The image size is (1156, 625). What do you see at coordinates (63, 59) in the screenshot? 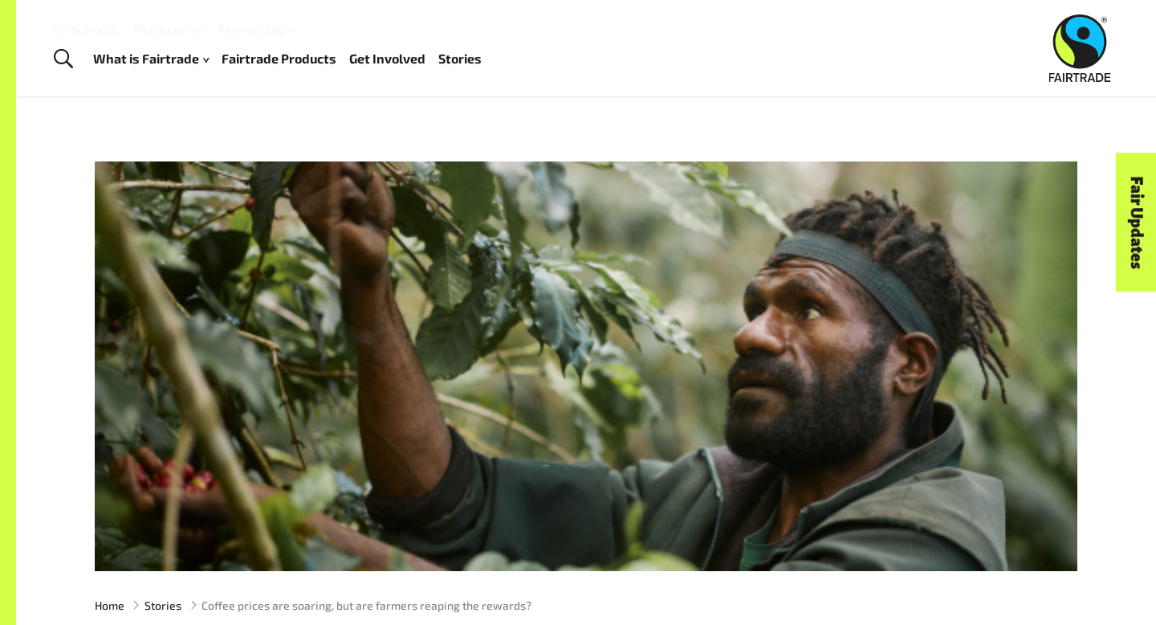
I see `a: Toggle Search` at bounding box center [63, 59].